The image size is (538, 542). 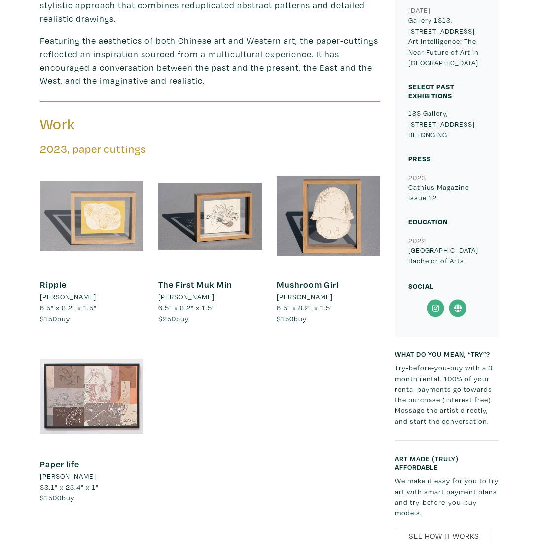 What do you see at coordinates (167, 319) in the screenshot?
I see `span: $250` at bounding box center [167, 319].